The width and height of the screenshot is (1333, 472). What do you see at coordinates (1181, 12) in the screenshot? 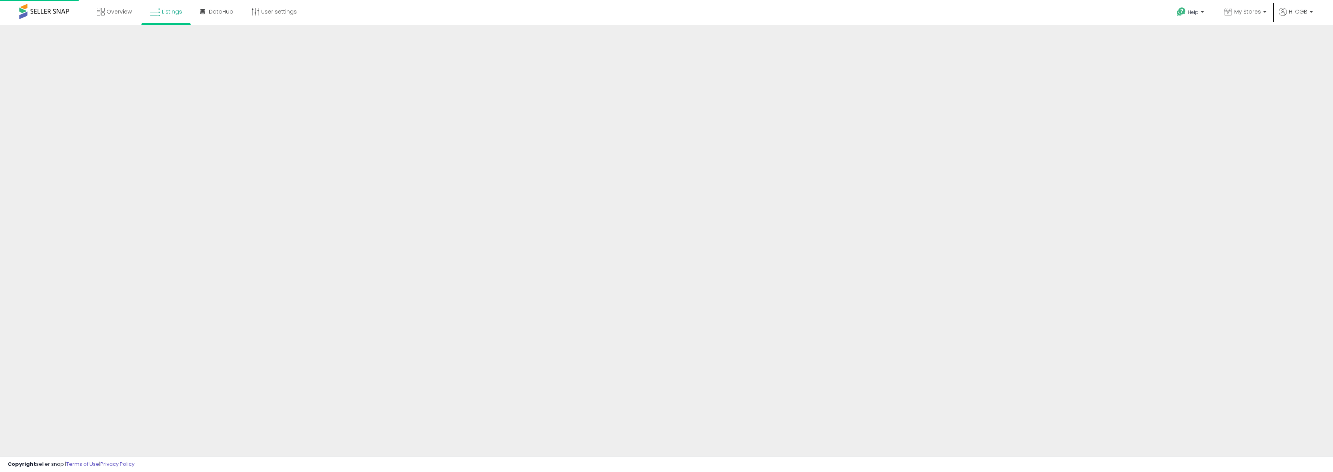
I see `i: Get Help` at bounding box center [1181, 12].